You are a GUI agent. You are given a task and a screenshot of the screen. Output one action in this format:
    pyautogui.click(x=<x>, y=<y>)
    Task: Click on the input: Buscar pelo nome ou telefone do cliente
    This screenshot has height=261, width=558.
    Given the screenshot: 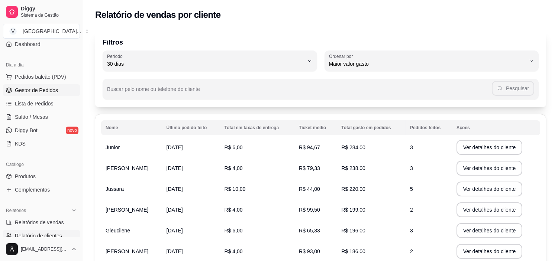 What is the action you would take?
    pyautogui.click(x=299, y=92)
    